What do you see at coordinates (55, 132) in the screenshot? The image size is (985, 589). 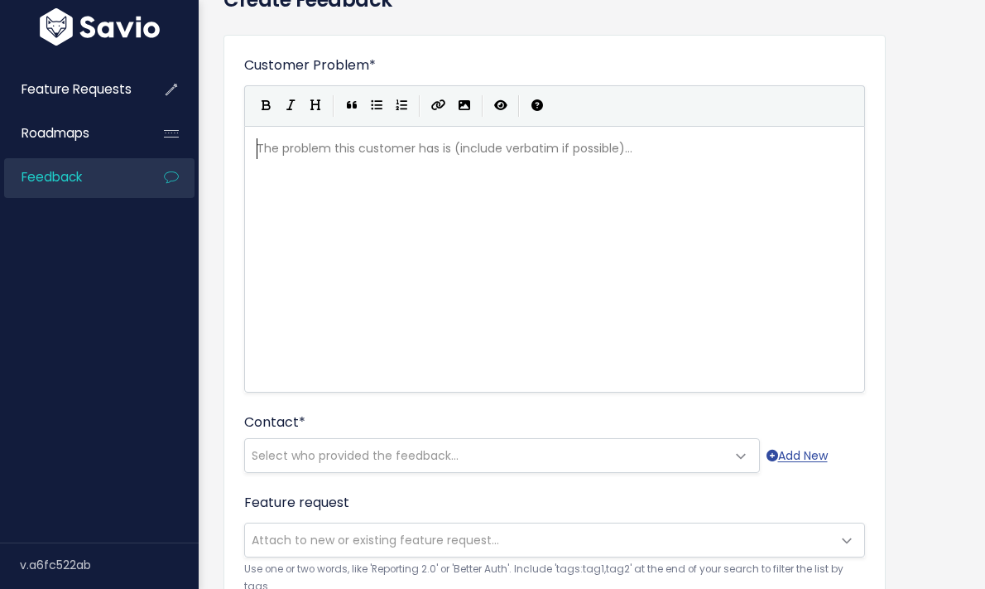 I see `span: Roadmaps` at bounding box center [55, 132].